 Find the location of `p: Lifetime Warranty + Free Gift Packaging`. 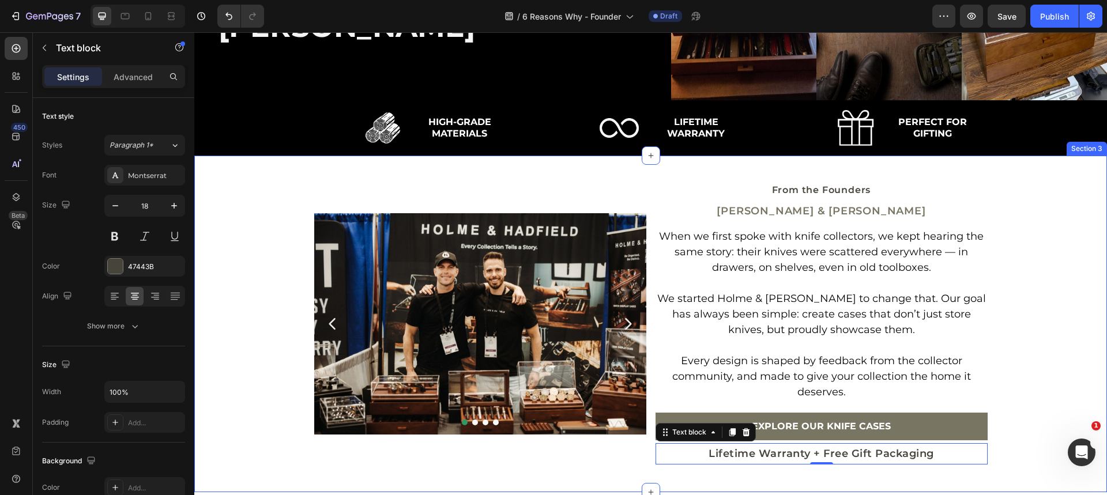

p: Lifetime Warranty + Free Gift Packaging is located at coordinates (627, 421).